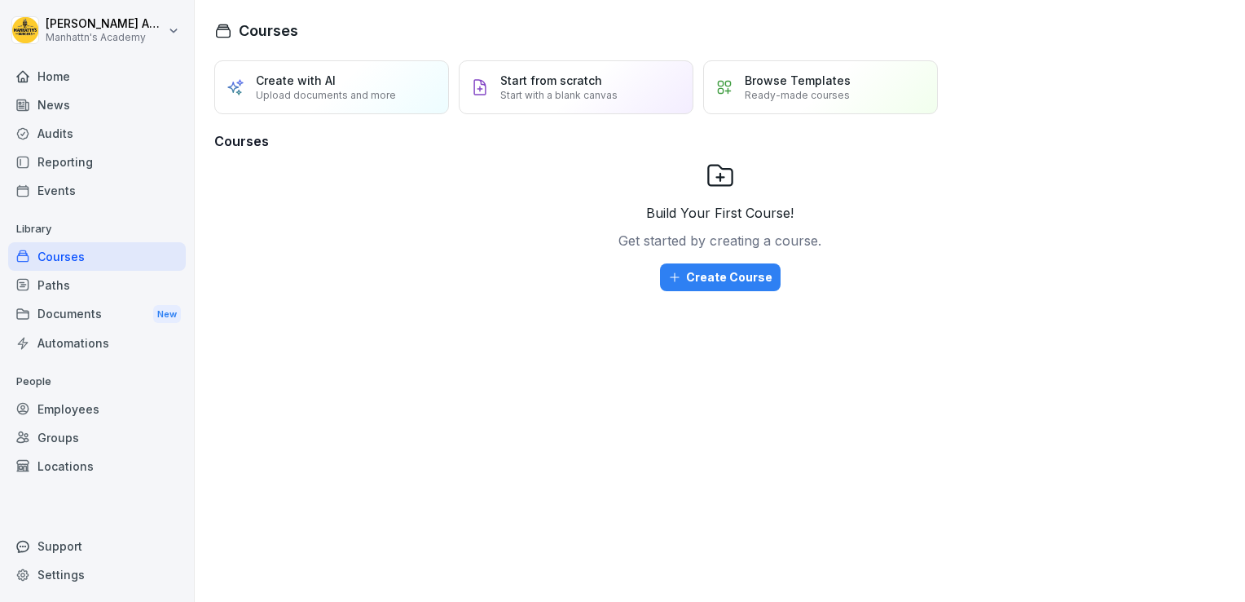 This screenshot has width=1245, height=602. Describe the element at coordinates (97, 314) in the screenshot. I see `a: DocumentsNew` at that location.